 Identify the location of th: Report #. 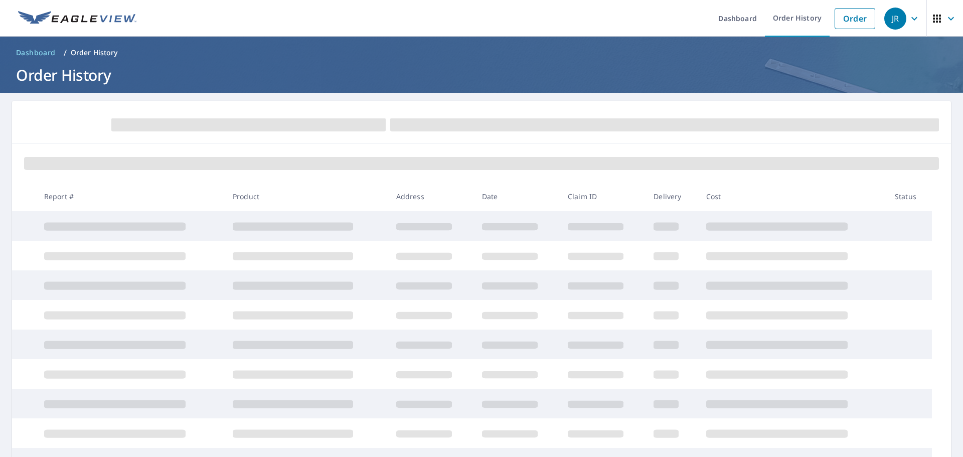
(130, 196).